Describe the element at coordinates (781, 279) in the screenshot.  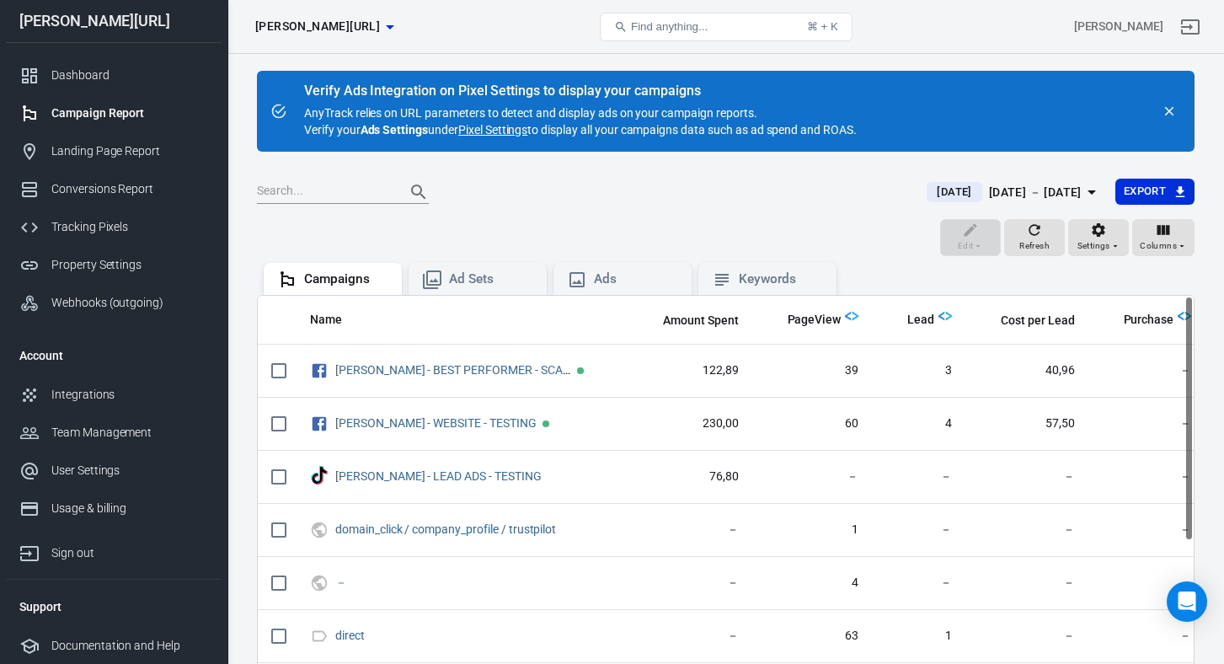
I see `div: Keywords` at that location.